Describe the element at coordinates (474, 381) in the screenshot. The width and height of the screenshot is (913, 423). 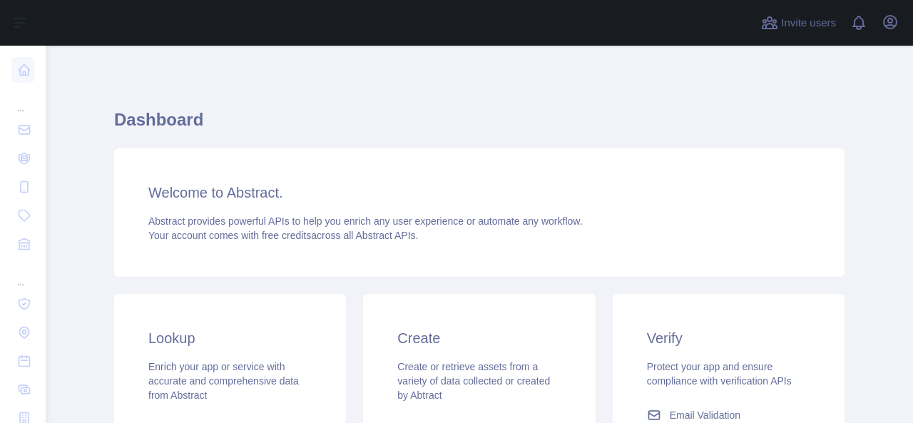
I see `span: Create or retrieve assets from a variety of data collected or created by Abtract` at that location.